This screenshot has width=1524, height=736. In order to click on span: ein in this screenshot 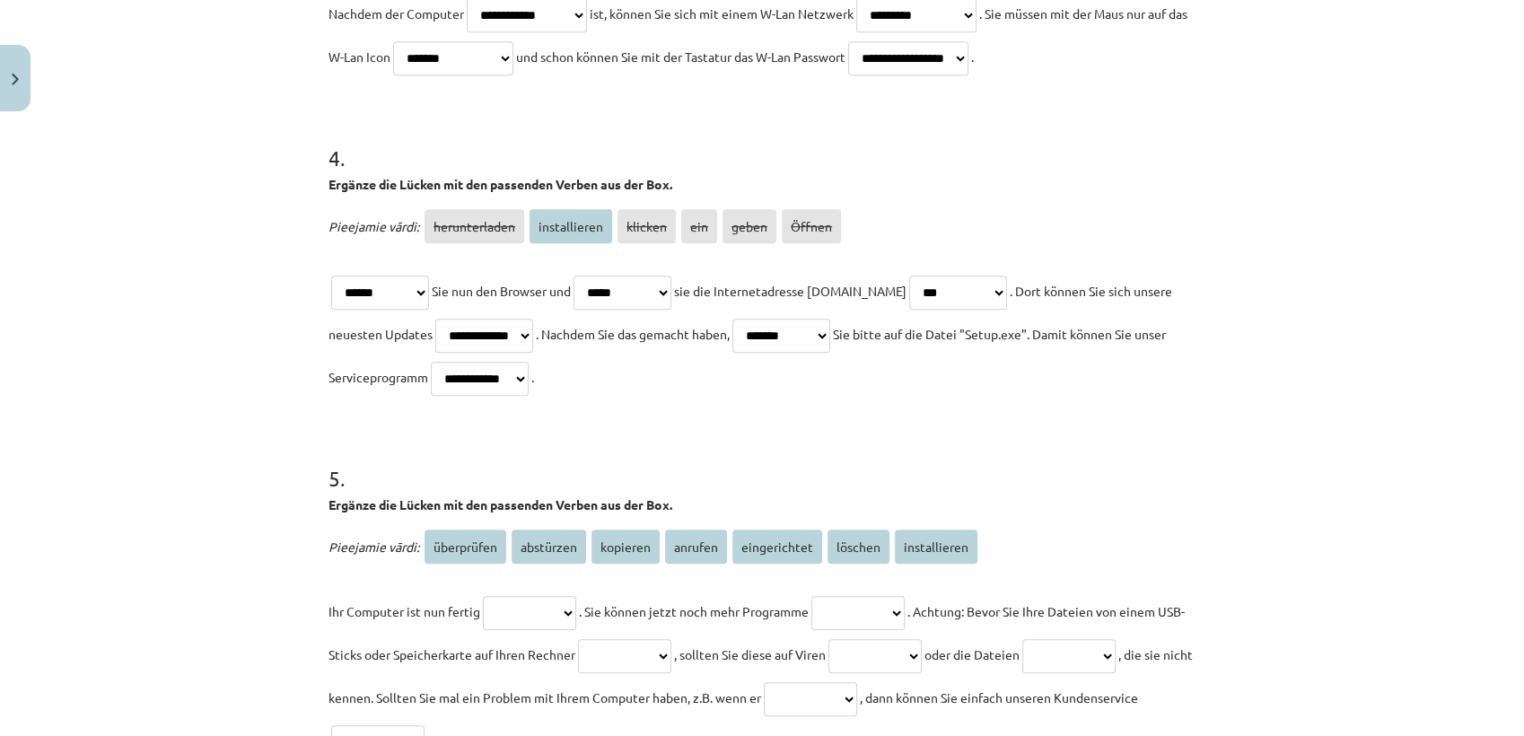, I will do `click(699, 226)`.